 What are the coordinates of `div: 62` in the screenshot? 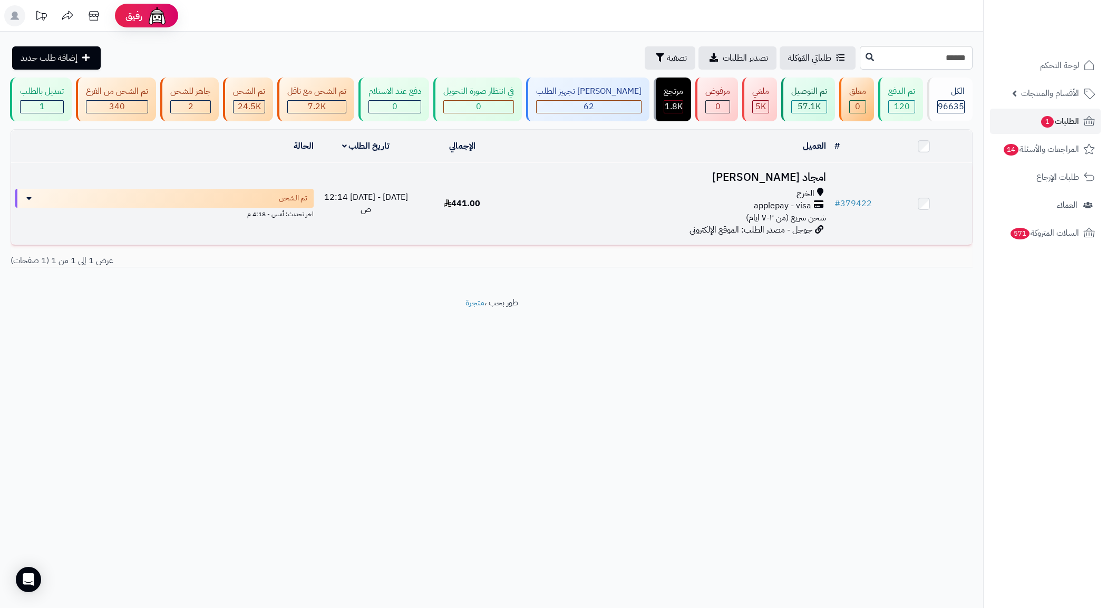 It's located at (589, 106).